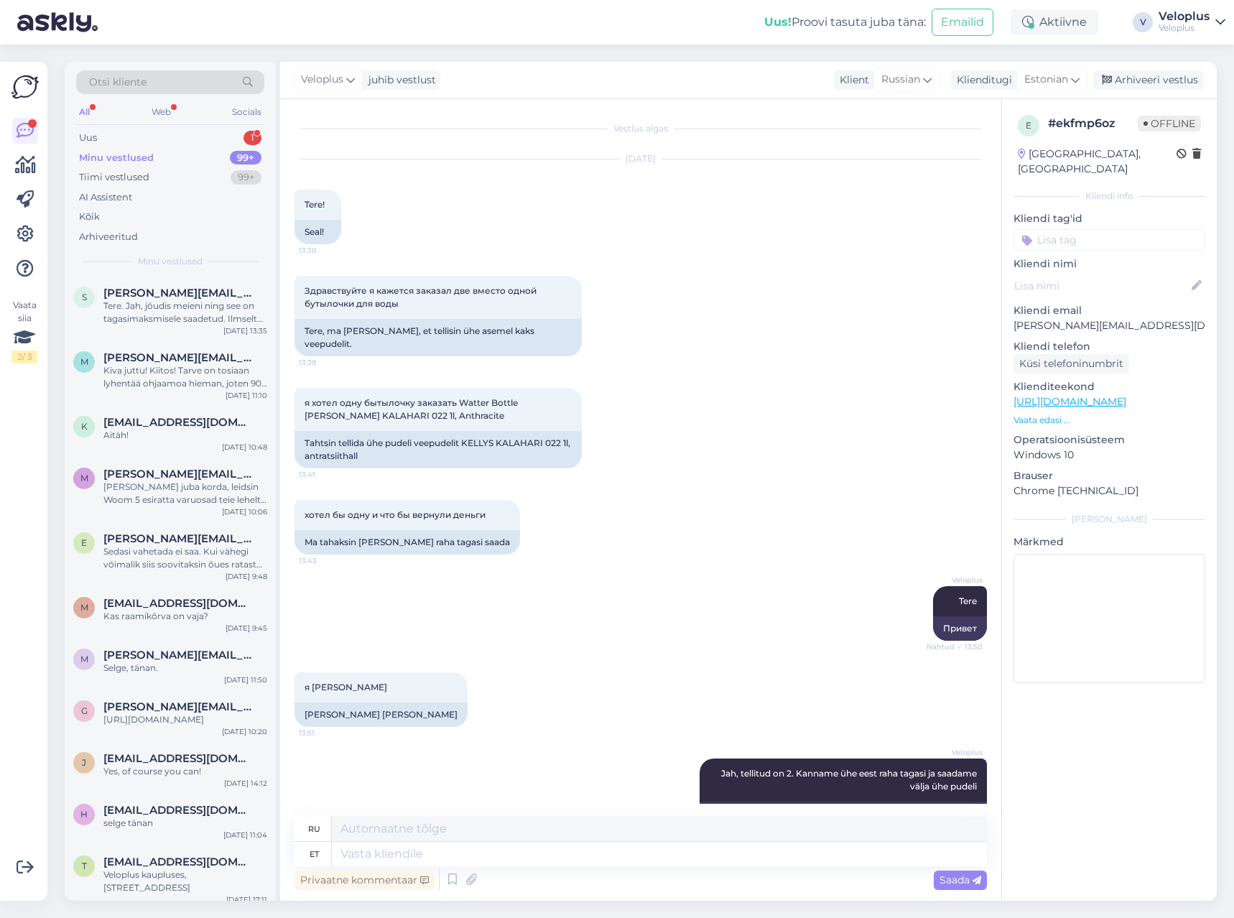 The width and height of the screenshot is (1234, 918). What do you see at coordinates (1109, 264) in the screenshot?
I see `p: Kliendi nimi` at bounding box center [1109, 264].